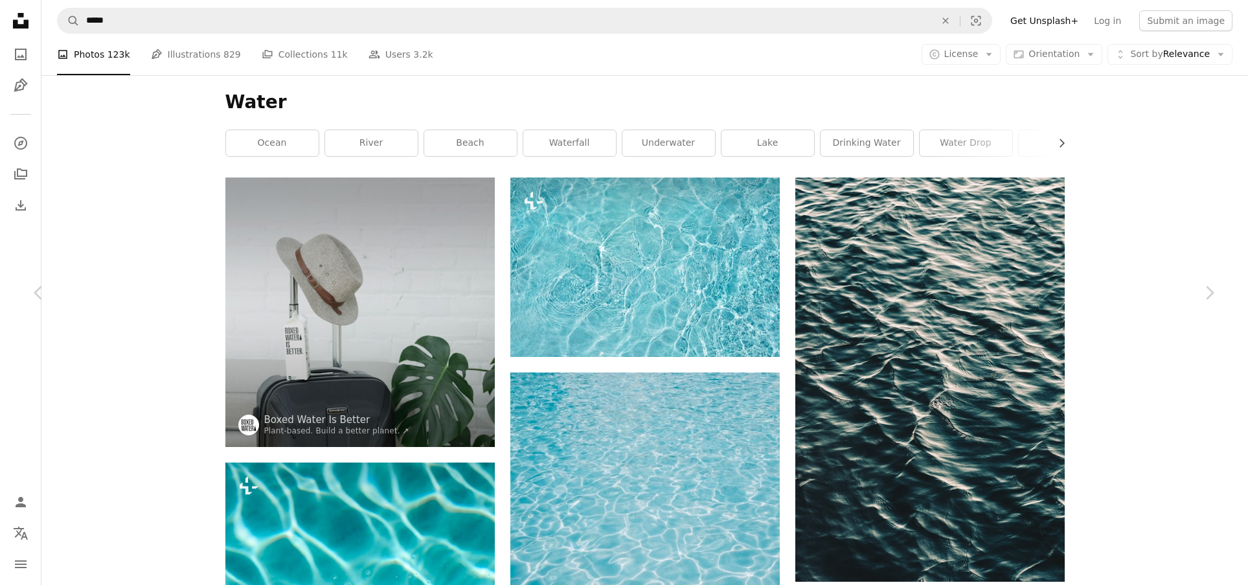 This screenshot has height=585, width=1248. I want to click on a: A hat and Boxed Water carton sit on a suitcase, so click(360, 312).